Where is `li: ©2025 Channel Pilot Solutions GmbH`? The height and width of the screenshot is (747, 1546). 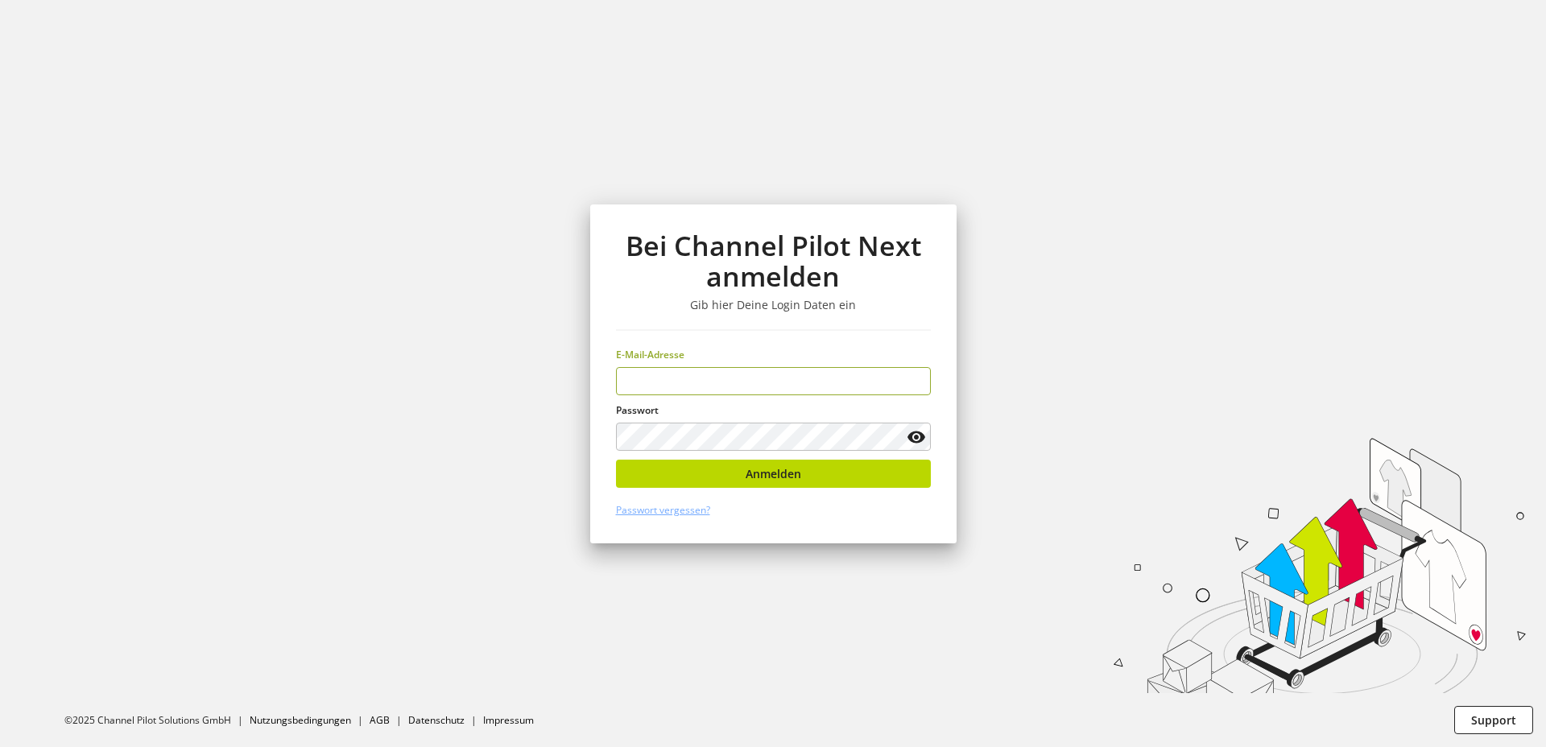
li: ©2025 Channel Pilot Solutions GmbH is located at coordinates (157, 721).